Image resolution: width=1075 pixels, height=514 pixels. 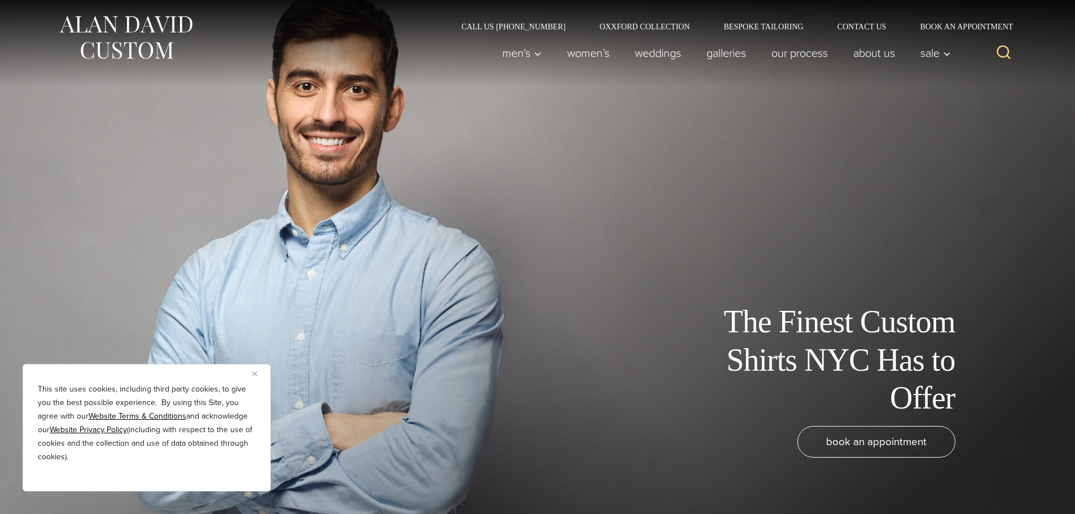 What do you see at coordinates (731, 27) in the screenshot?
I see `nav: Secondary Navigation` at bounding box center [731, 27].